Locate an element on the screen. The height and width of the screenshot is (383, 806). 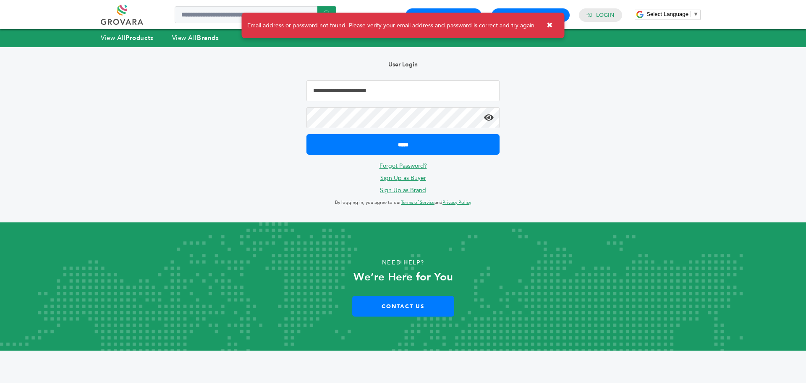
a: Brand Registration is located at coordinates (531, 15).